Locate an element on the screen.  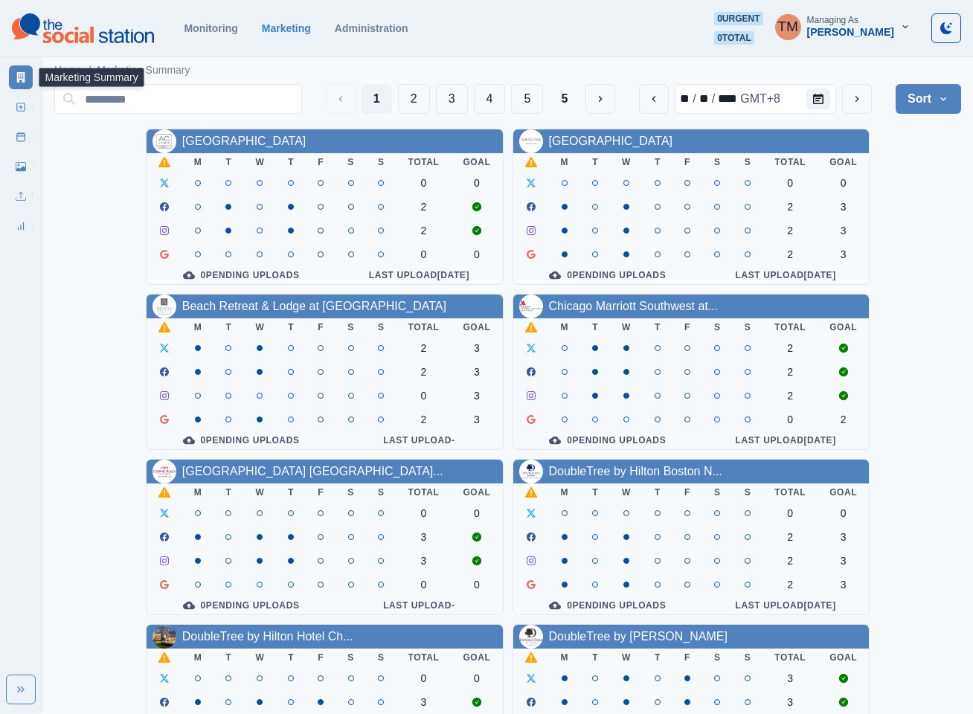
a: DoubleTree by Hilton Boston N... is located at coordinates (635, 471).